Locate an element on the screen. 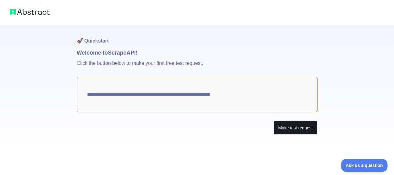 This screenshot has width=394, height=175. button: Make test request is located at coordinates (295, 127).